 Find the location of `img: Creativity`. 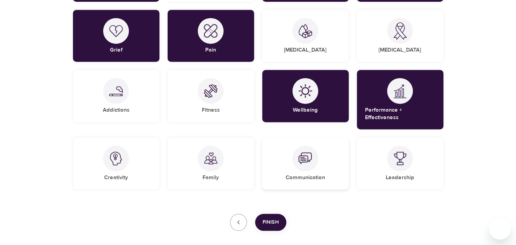

img: Creativity is located at coordinates (116, 158).